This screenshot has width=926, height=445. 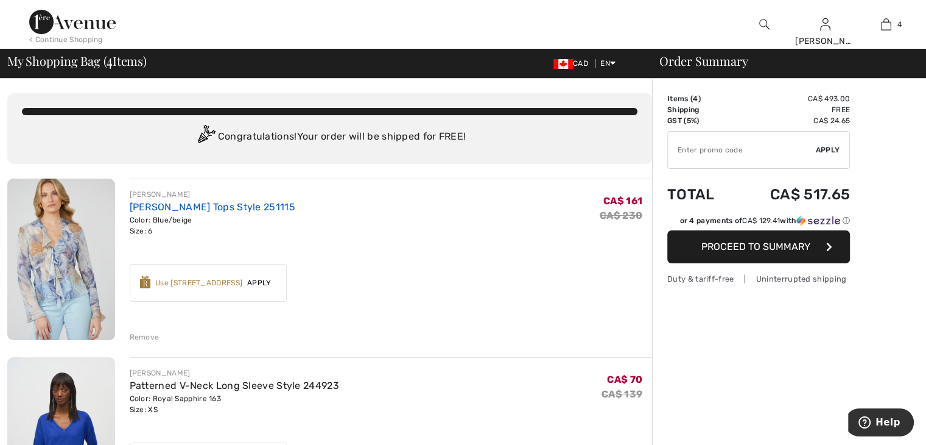 I want to click on img: search the website, so click(x=764, y=24).